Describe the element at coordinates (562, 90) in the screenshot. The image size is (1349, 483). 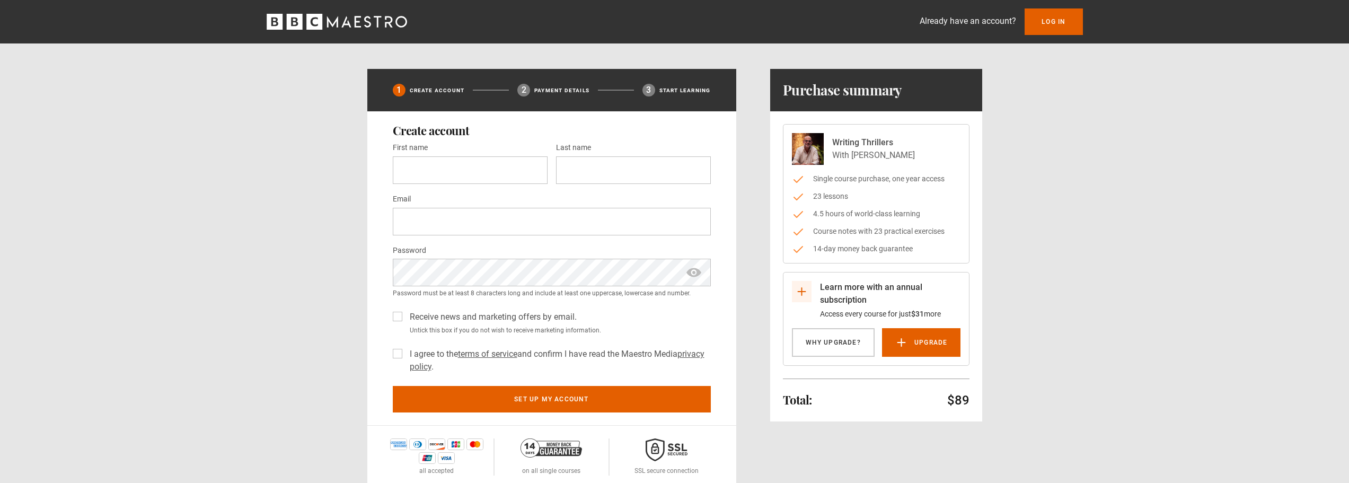
I see `p: Payment details` at that location.